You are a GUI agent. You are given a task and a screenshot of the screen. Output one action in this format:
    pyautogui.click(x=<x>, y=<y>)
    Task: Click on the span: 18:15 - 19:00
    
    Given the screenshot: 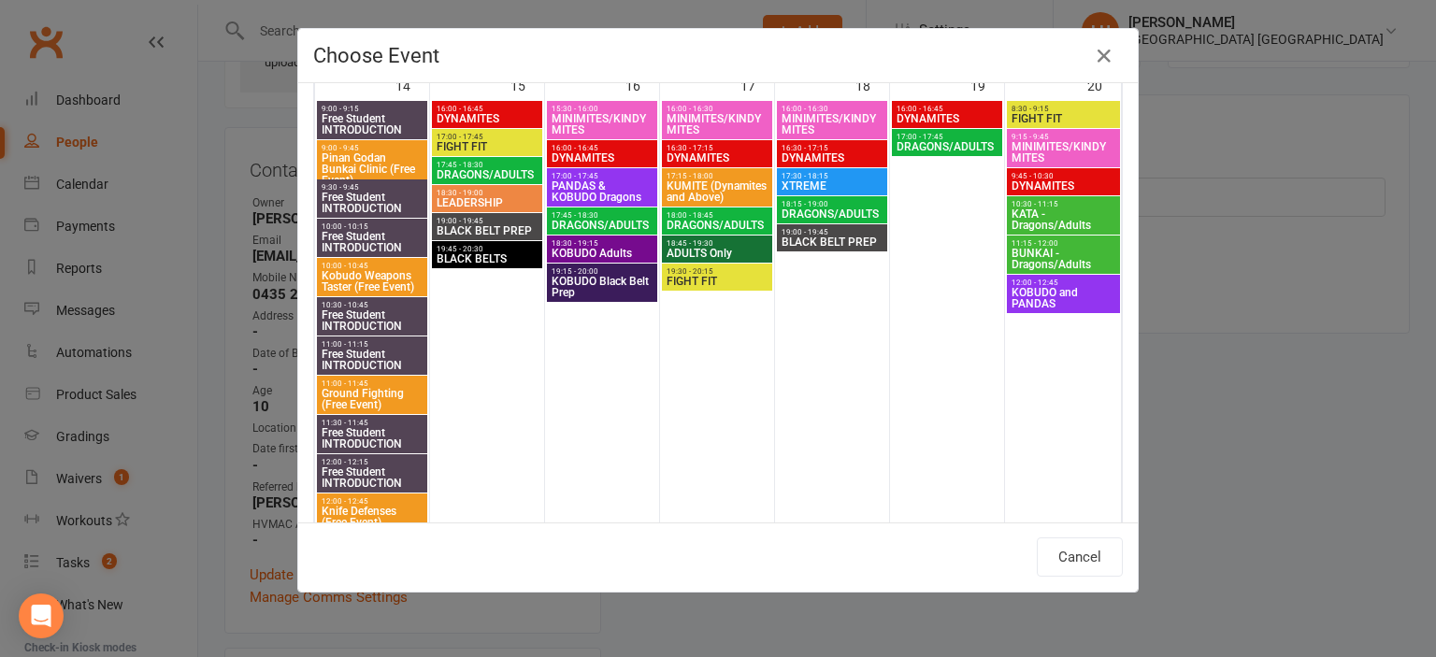 What is the action you would take?
    pyautogui.click(x=832, y=204)
    